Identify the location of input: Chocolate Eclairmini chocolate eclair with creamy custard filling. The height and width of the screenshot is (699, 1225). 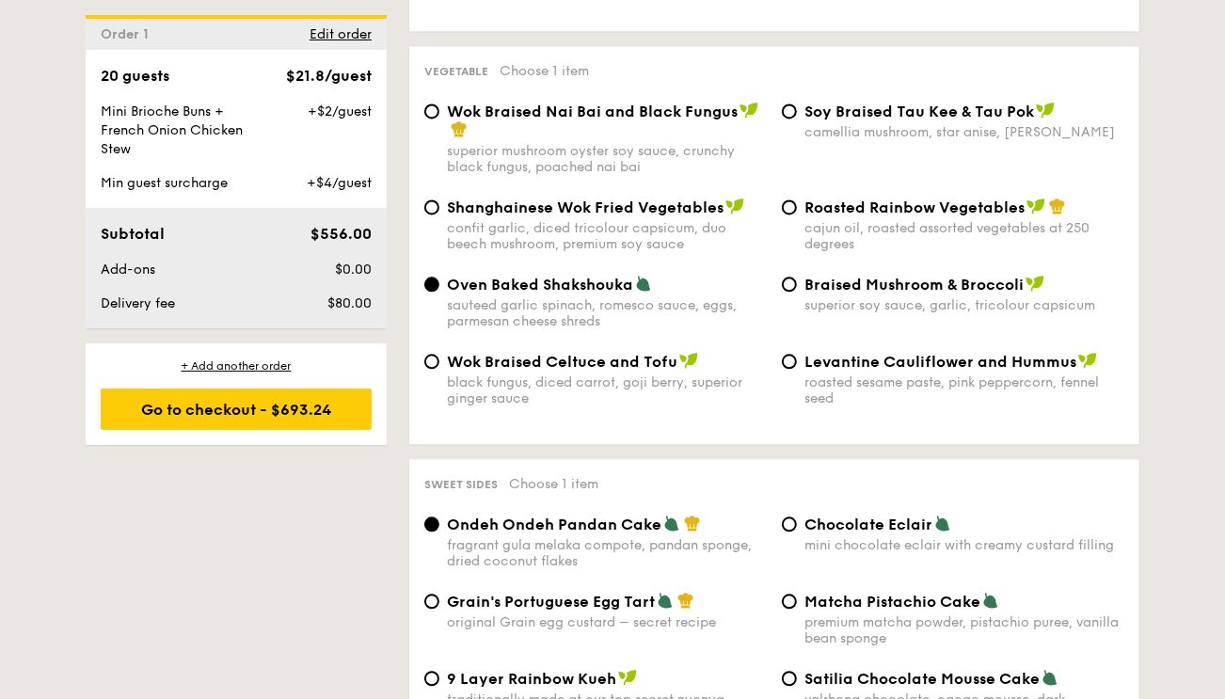
(790, 524).